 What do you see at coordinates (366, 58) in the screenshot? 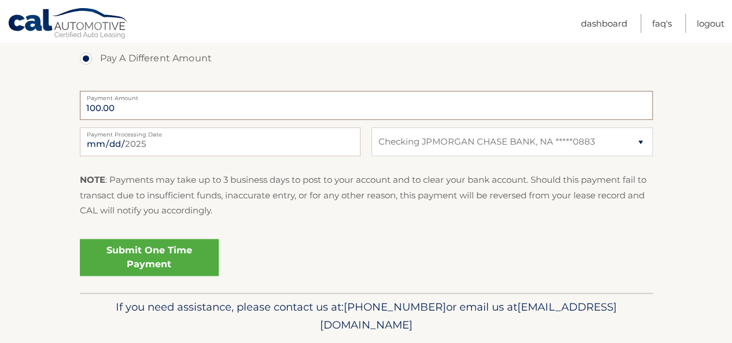
I see `label: Pay A Different Amount` at bounding box center [366, 58].